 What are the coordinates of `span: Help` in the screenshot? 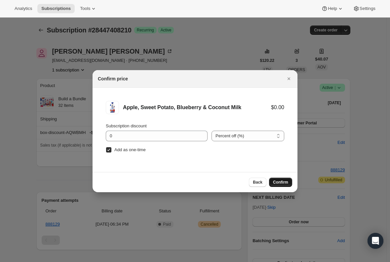 It's located at (333, 9).